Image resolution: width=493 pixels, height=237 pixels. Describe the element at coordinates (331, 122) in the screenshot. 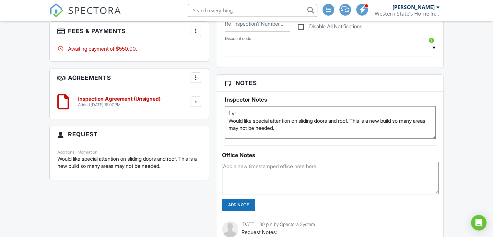

I see `textarea: 1 yr` at that location.